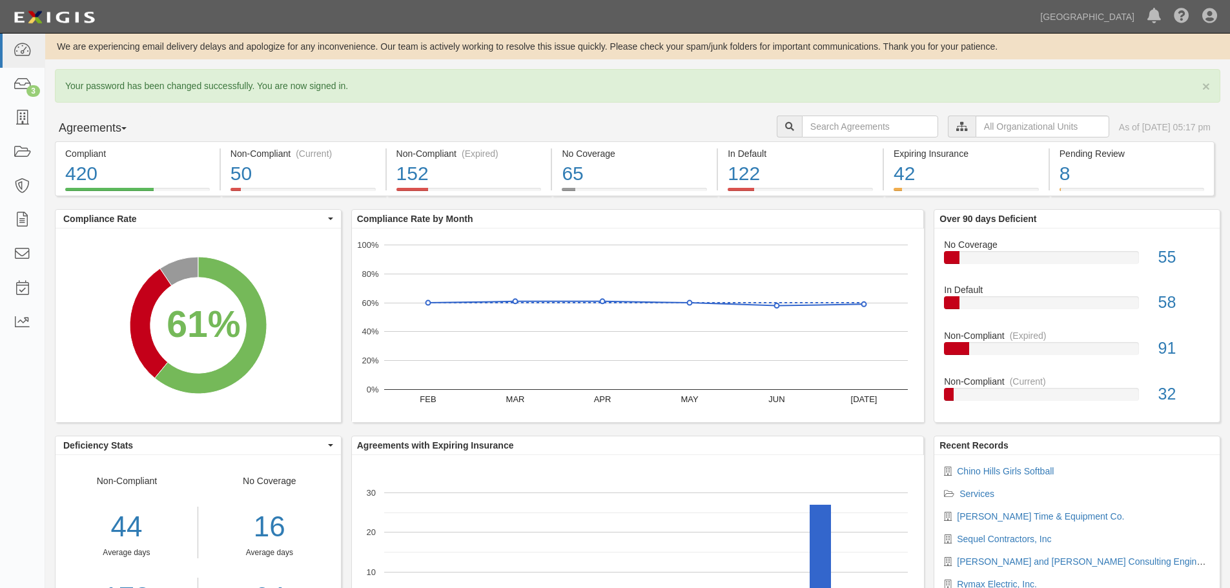  What do you see at coordinates (1077, 393) in the screenshot?
I see `a: Non-Compliant(Current)32` at bounding box center [1077, 393].